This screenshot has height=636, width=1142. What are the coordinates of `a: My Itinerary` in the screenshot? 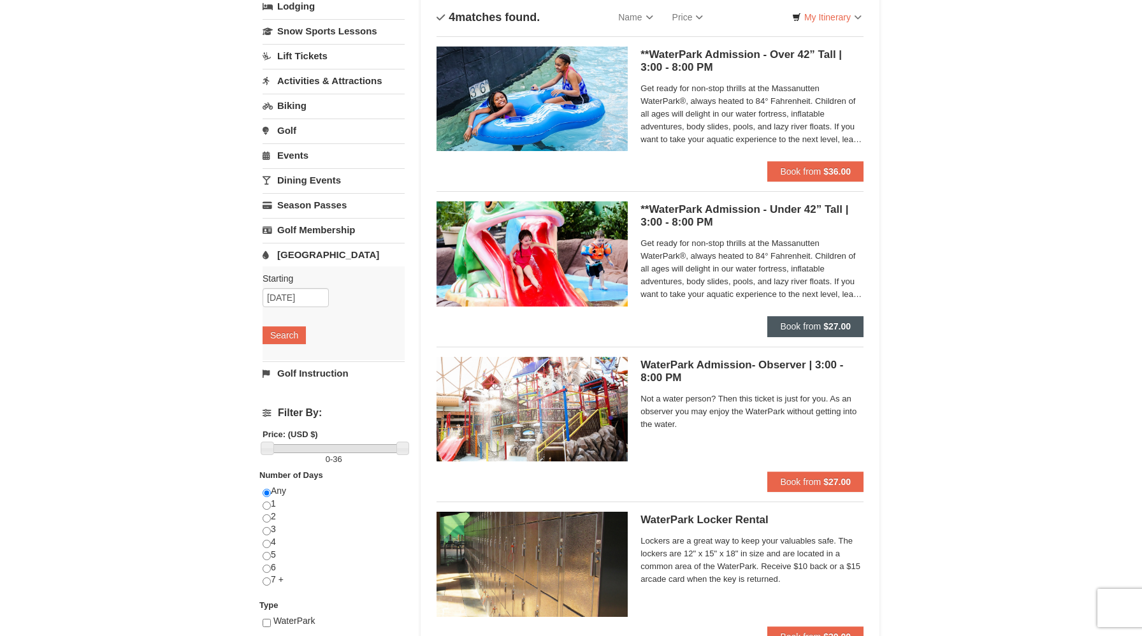 It's located at (827, 17).